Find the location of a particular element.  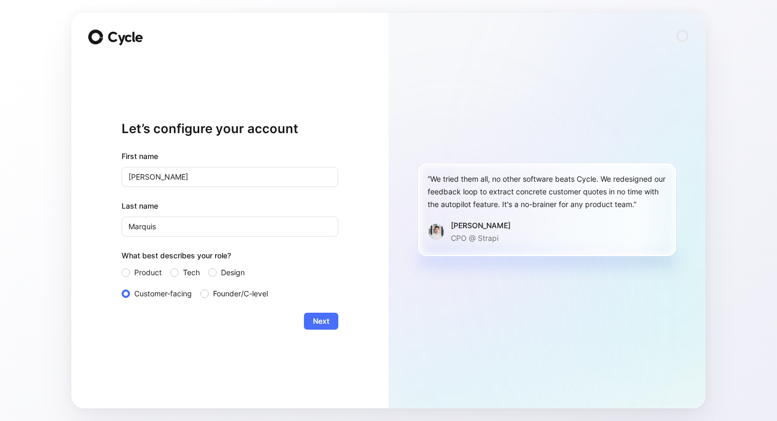

span: Design is located at coordinates (233, 273).